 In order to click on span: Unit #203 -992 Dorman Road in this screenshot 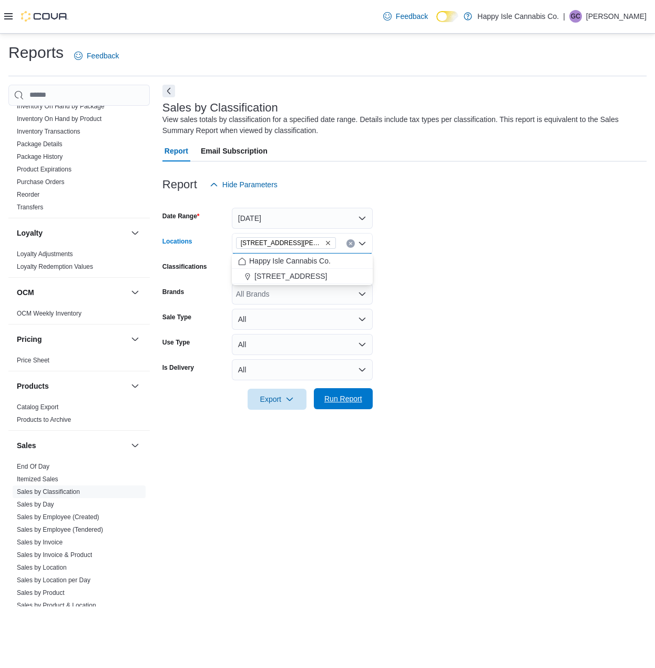, I will do `click(286, 243)`.